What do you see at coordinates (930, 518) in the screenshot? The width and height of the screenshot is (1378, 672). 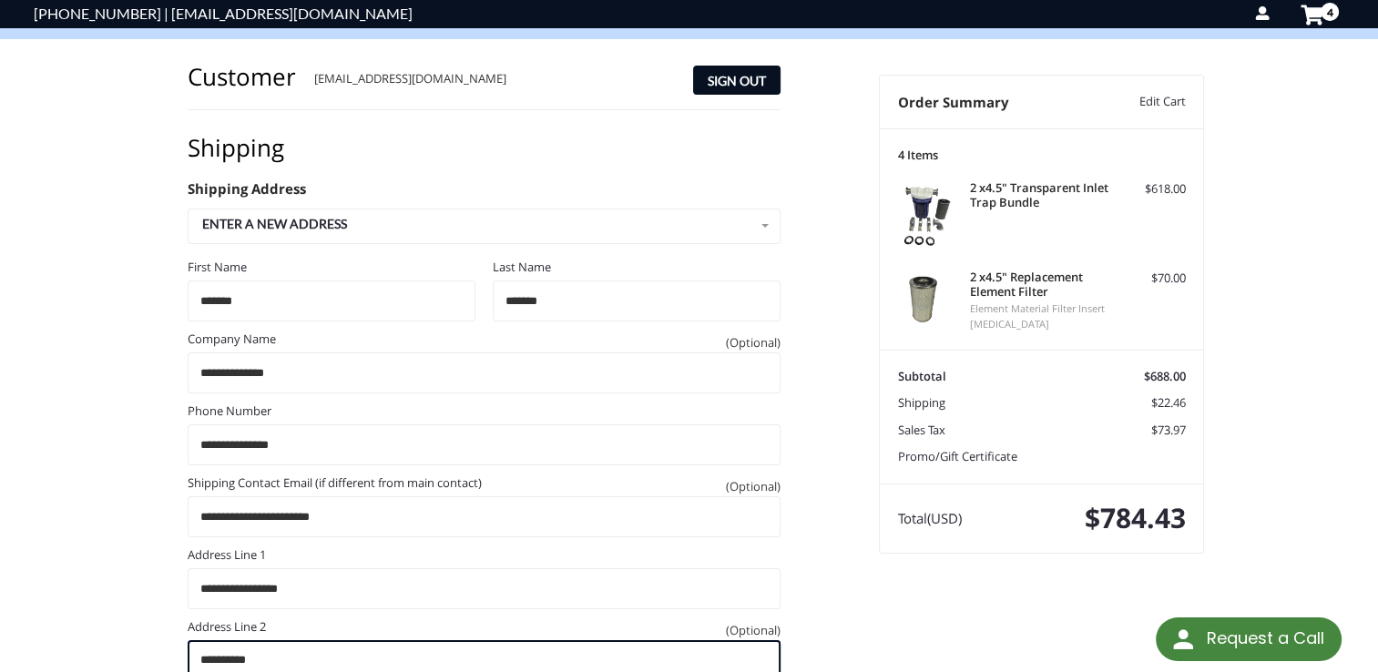 I see `span: Total (USD)` at bounding box center [930, 518].